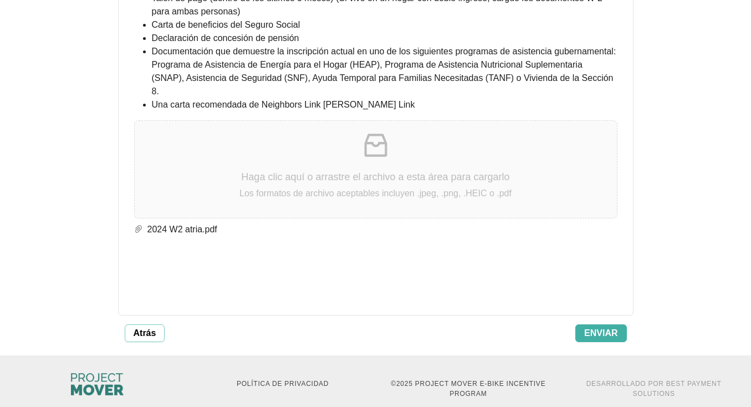 The image size is (751, 407). Describe the element at coordinates (601, 333) in the screenshot. I see `span: Enviar` at that location.